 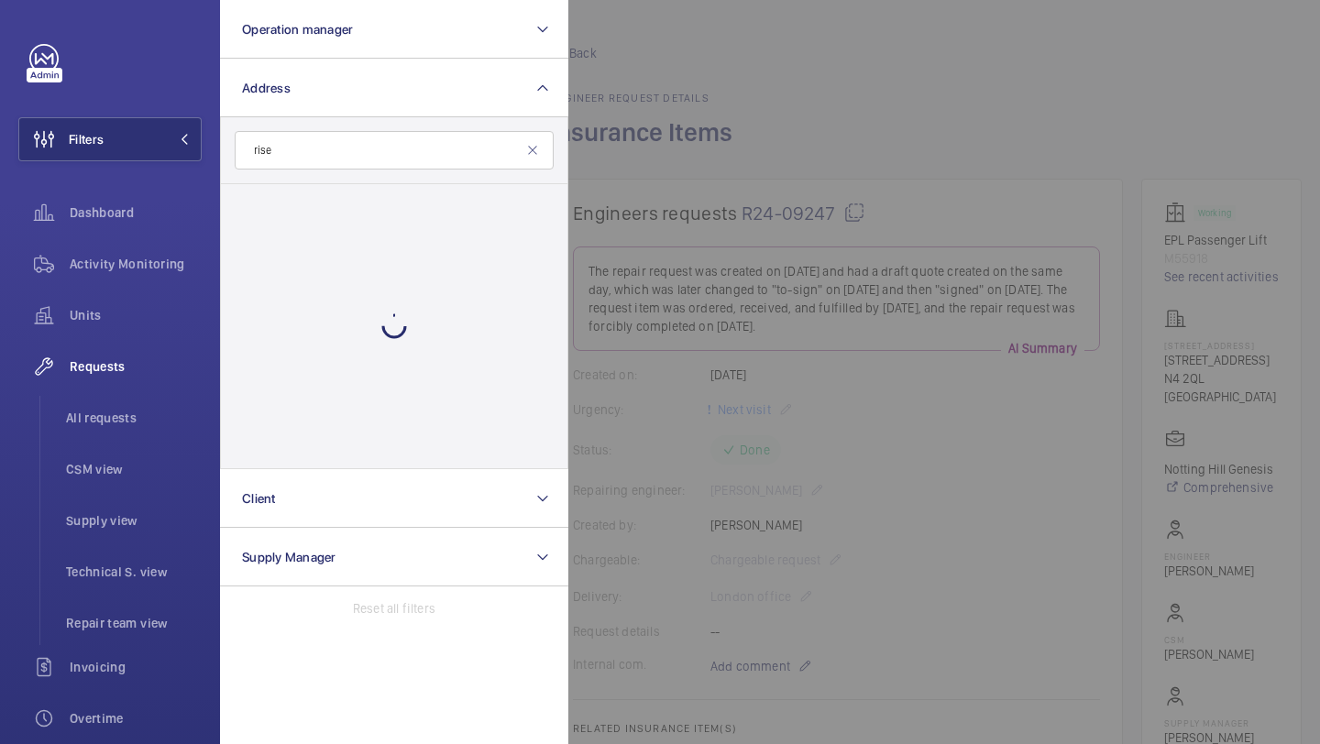 What do you see at coordinates (110, 139) in the screenshot?
I see `button: Filters` at bounding box center [110, 139].